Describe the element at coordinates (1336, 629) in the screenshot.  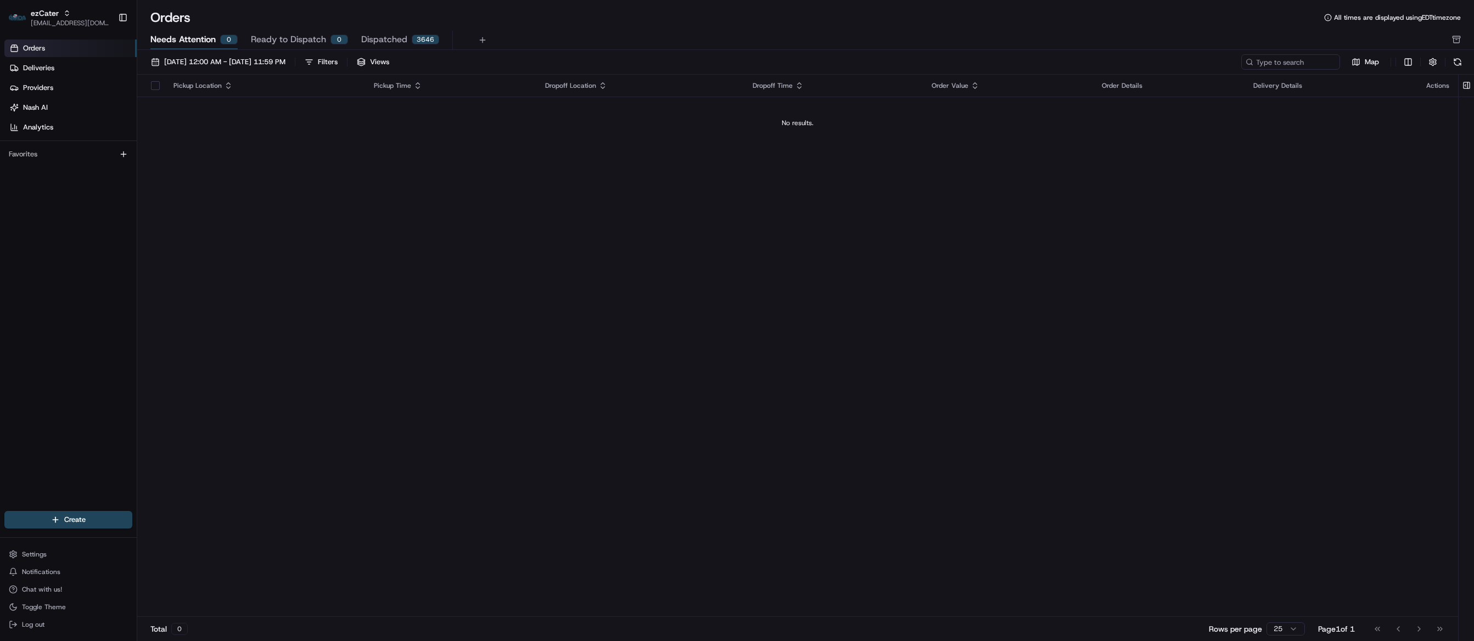
I see `div: Page 1 of 1` at that location.